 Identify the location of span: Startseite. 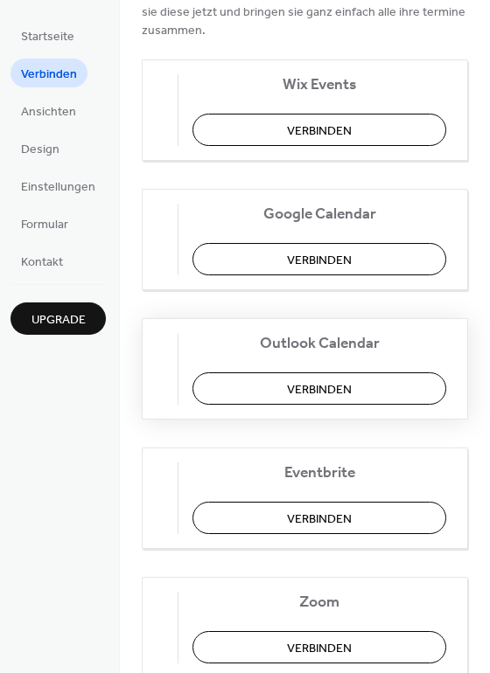
(47, 37).